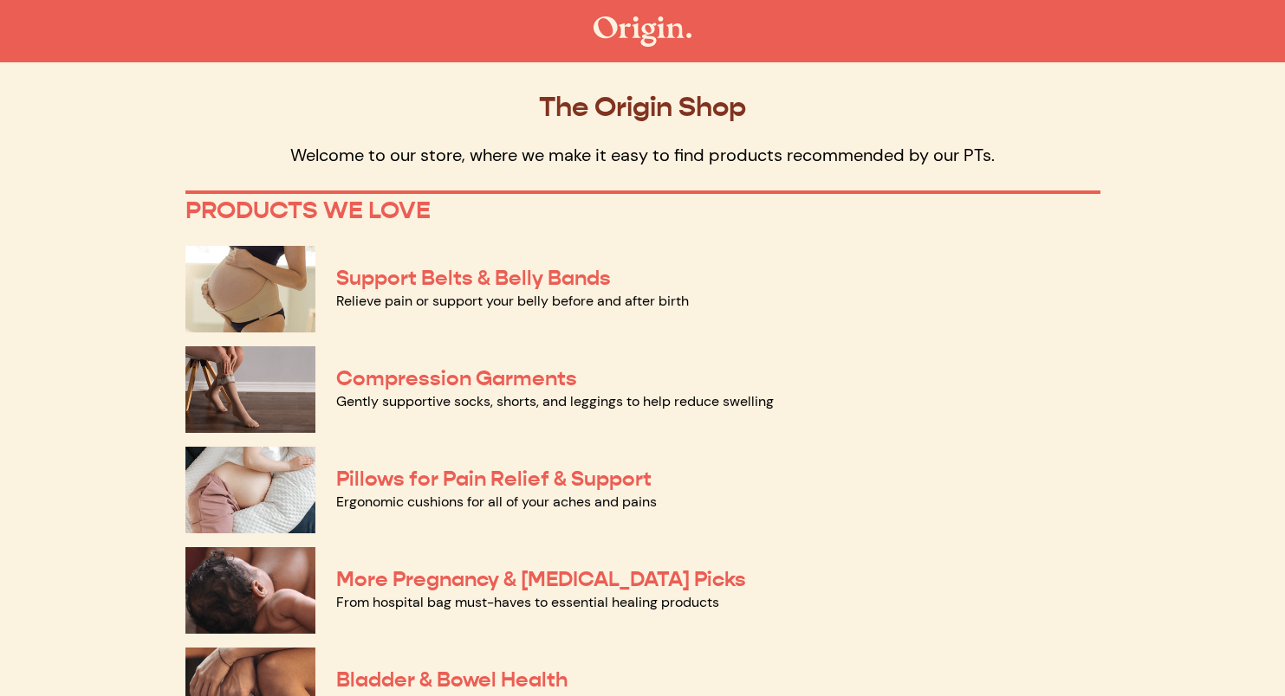 This screenshot has width=1285, height=696. I want to click on a: Pillows for Pain Relief & Support, so click(494, 479).